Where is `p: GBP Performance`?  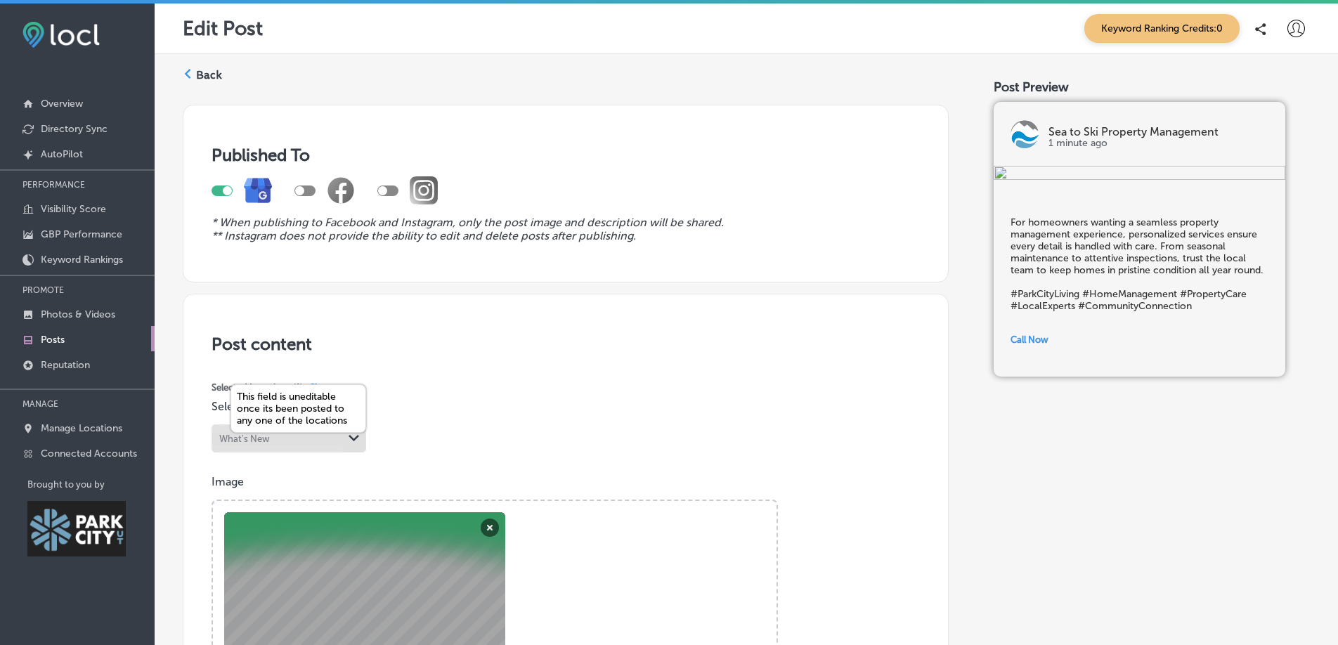
p: GBP Performance is located at coordinates (82, 234).